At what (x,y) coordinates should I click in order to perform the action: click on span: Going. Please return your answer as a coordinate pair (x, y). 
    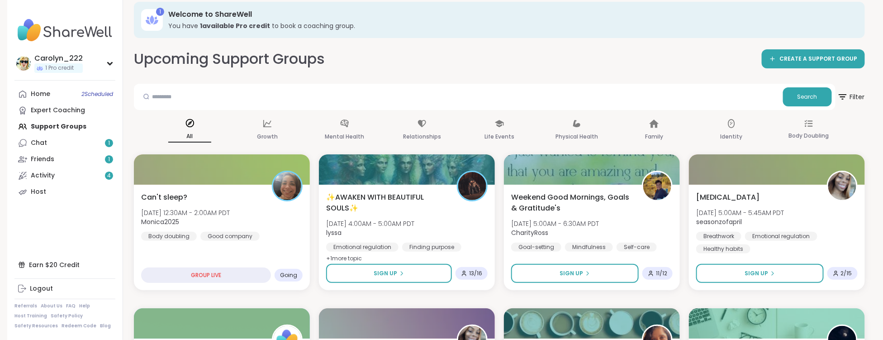
    Looking at the image, I should click on (288, 275).